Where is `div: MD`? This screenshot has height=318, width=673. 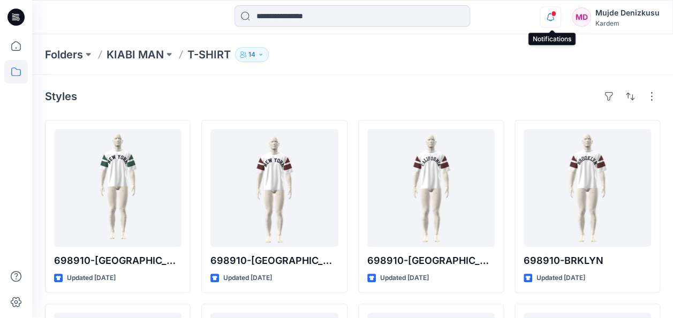
div: MD is located at coordinates (581, 17).